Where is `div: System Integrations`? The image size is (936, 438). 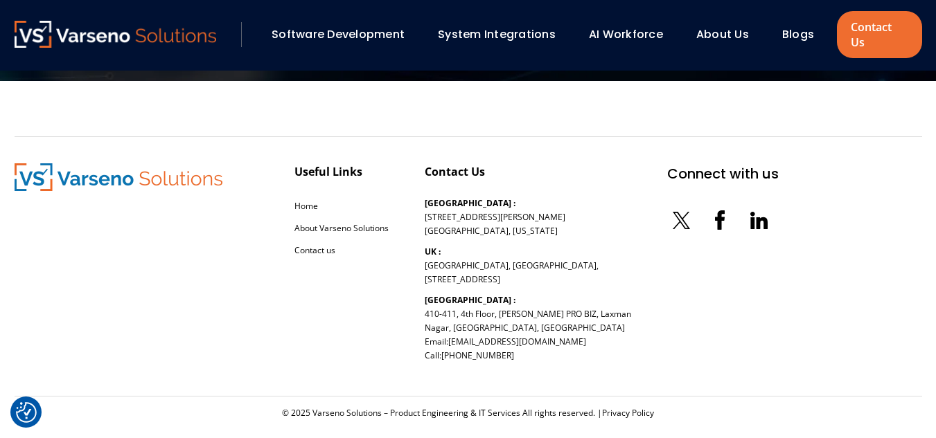 div: System Integrations is located at coordinates (503, 35).